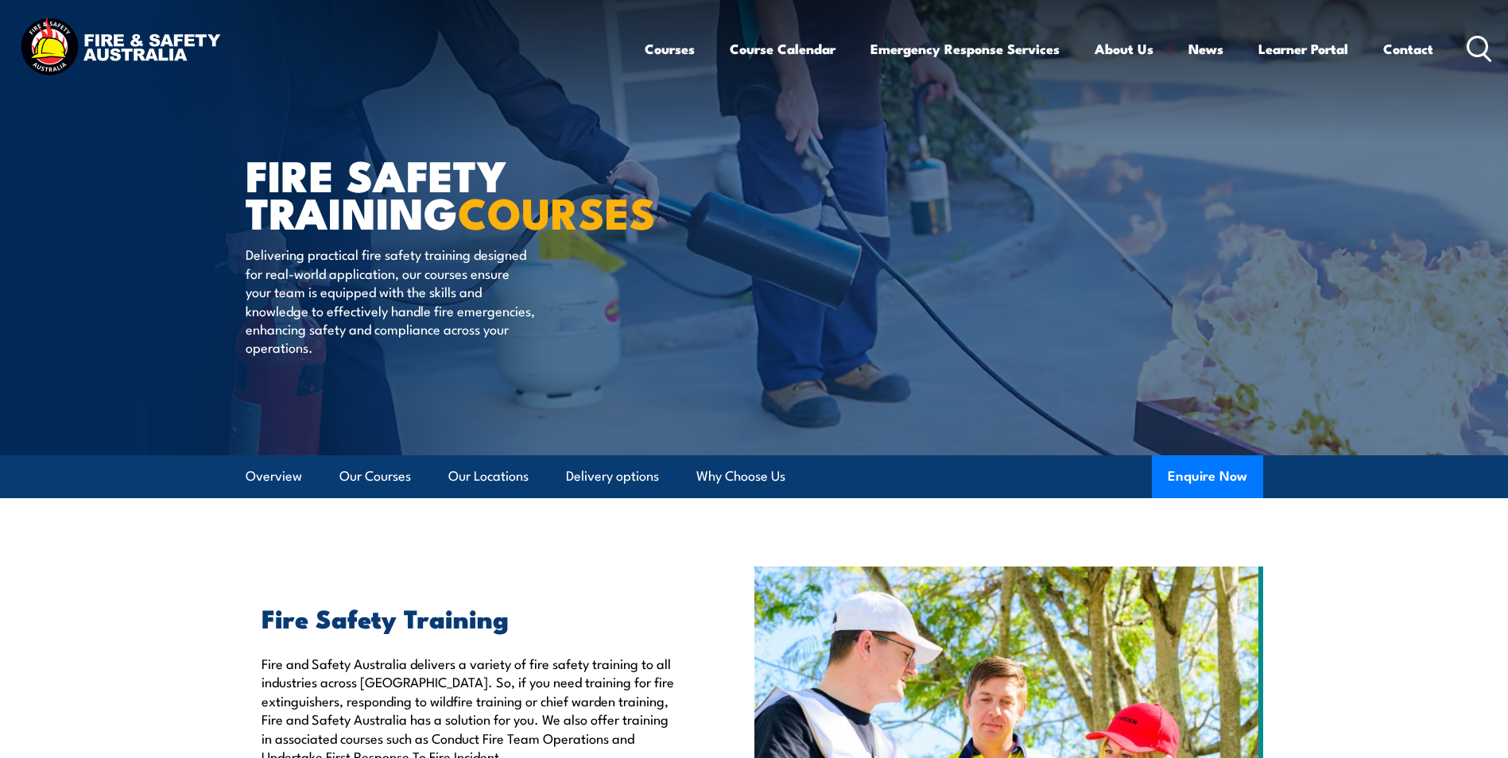 The height and width of the screenshot is (758, 1508). I want to click on a: Contact, so click(1407, 48).